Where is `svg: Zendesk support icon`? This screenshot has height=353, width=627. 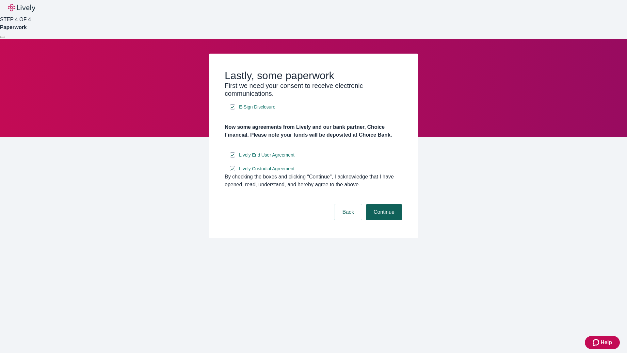
svg: Zendesk support icon is located at coordinates (597, 342).